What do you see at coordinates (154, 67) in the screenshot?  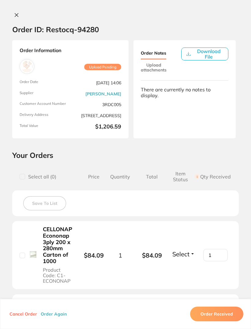 I see `button: Upload attachments` at bounding box center [154, 67].